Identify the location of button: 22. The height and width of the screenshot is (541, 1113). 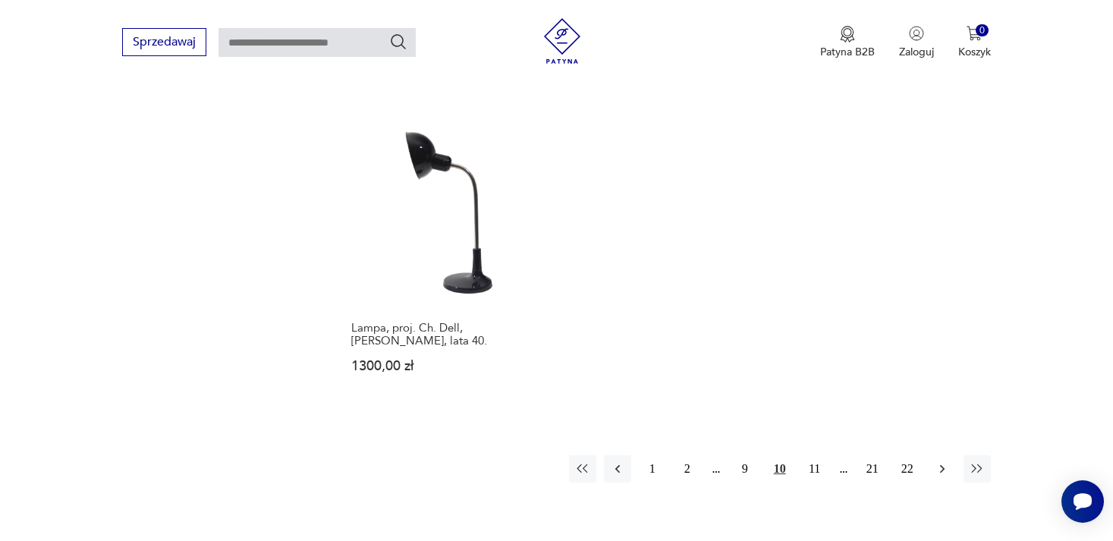
(908, 469).